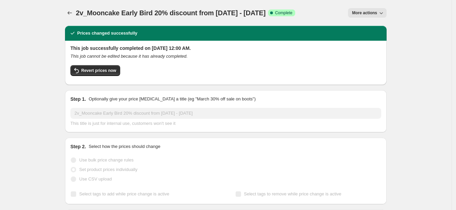 This screenshot has height=210, width=456. Describe the element at coordinates (226, 113) in the screenshot. I see `input: 30% off holiday sale` at that location.